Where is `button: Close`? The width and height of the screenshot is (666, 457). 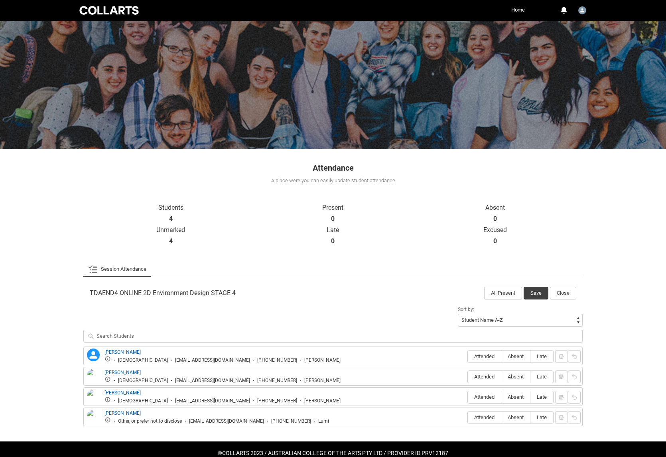 button: Close is located at coordinates (563, 293).